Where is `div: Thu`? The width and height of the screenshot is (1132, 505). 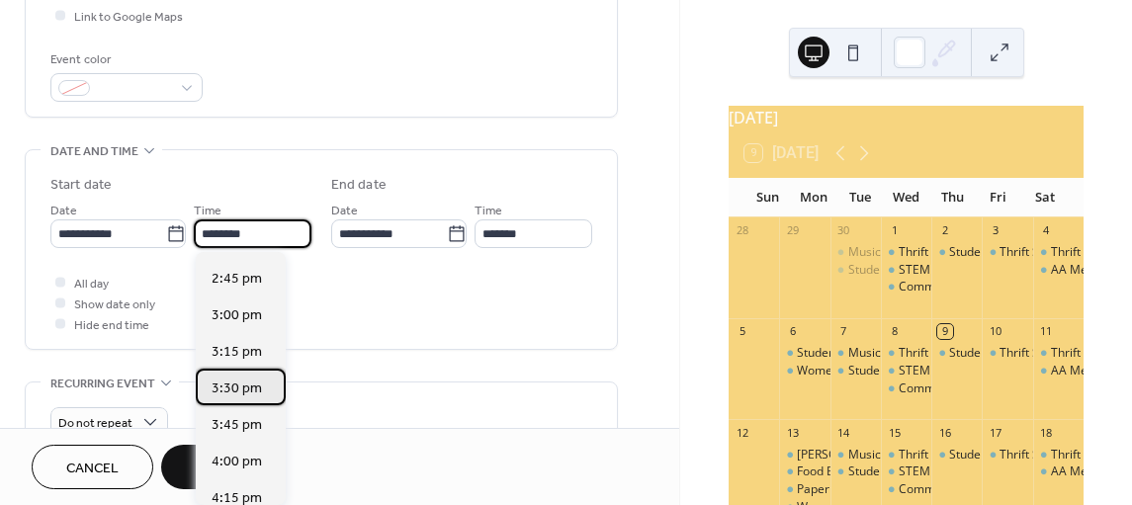
div: Thu is located at coordinates (952, 198).